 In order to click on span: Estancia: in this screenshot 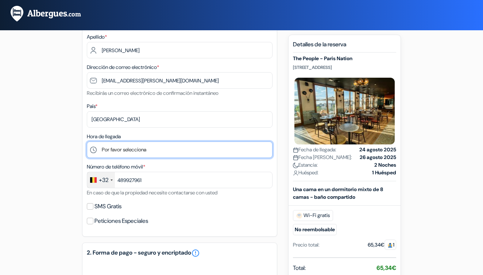, I will do `click(305, 165)`.